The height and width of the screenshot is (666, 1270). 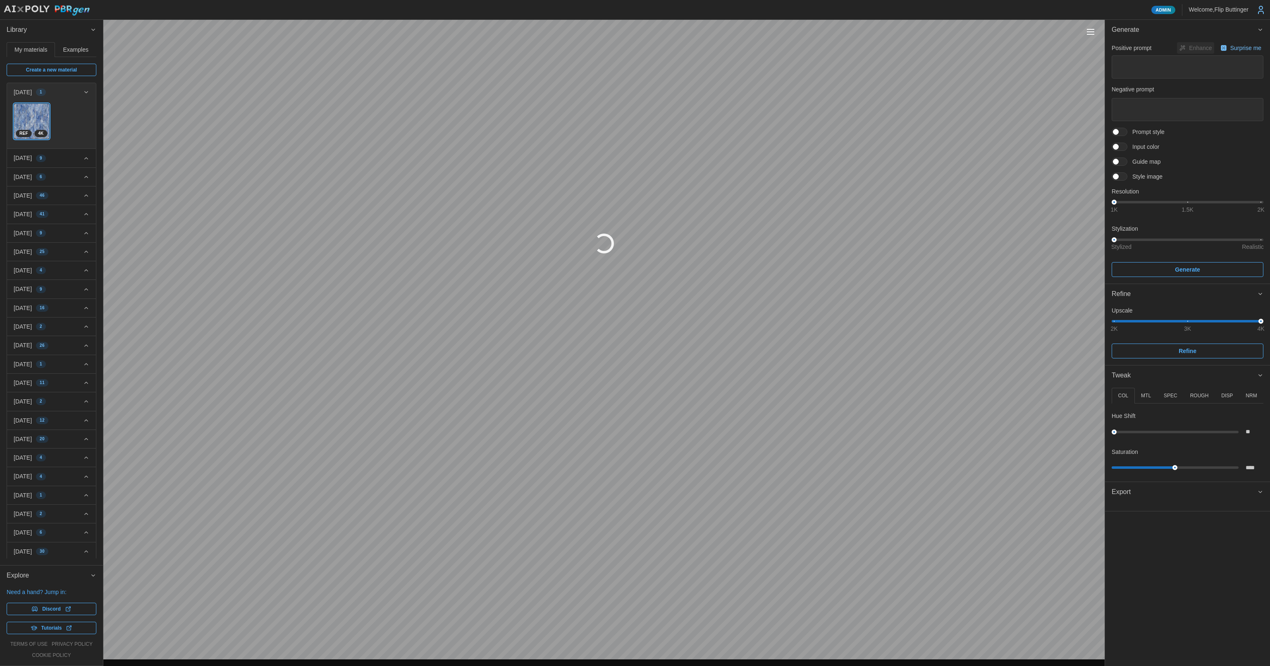 I want to click on a: Tutorials, so click(x=51, y=628).